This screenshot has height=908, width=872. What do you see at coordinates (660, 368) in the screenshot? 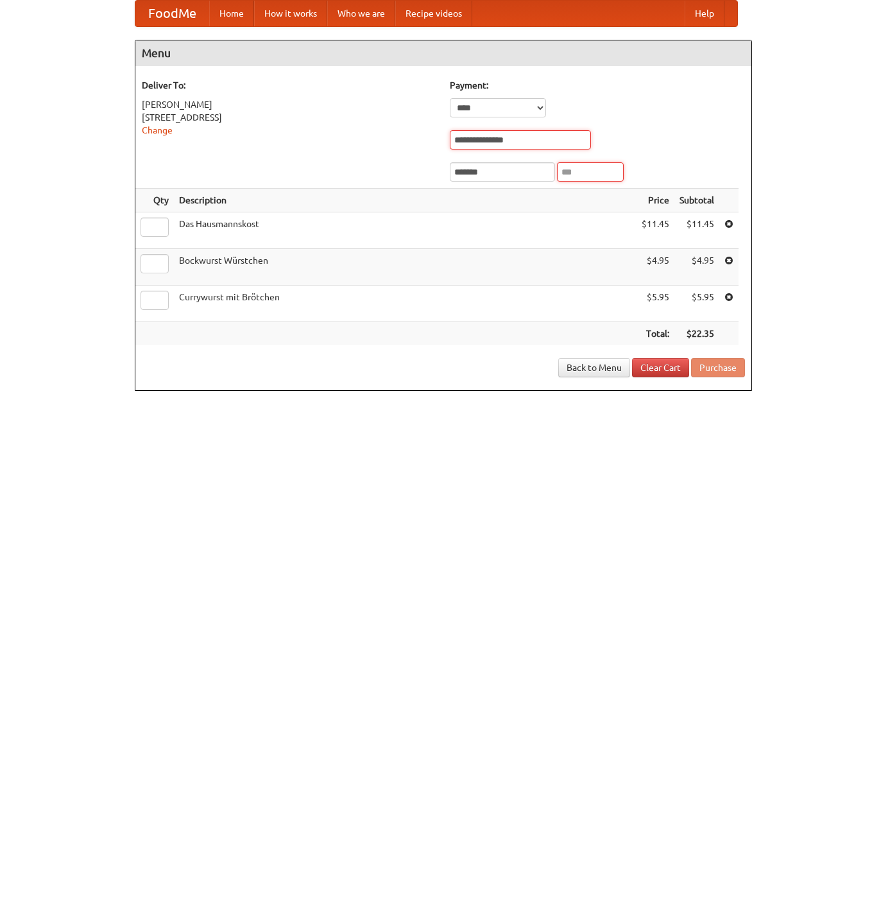
I see `a: Clear Cart` at bounding box center [660, 368].